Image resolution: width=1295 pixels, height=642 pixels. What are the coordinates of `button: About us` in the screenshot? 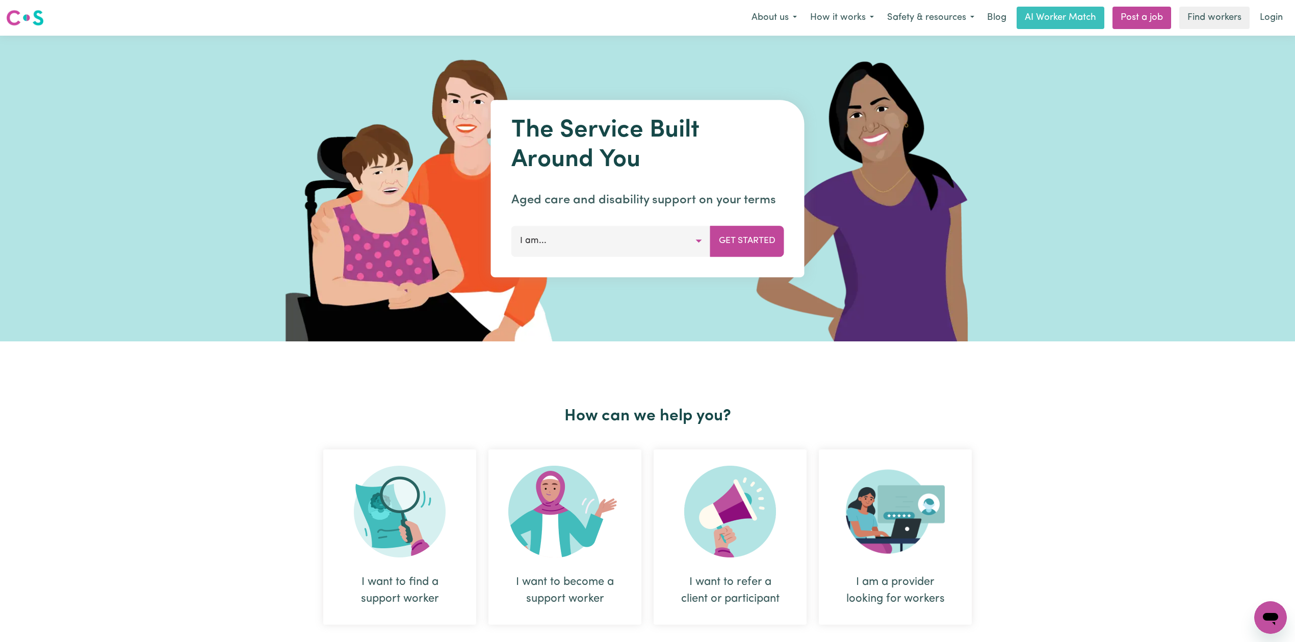 It's located at (774, 18).